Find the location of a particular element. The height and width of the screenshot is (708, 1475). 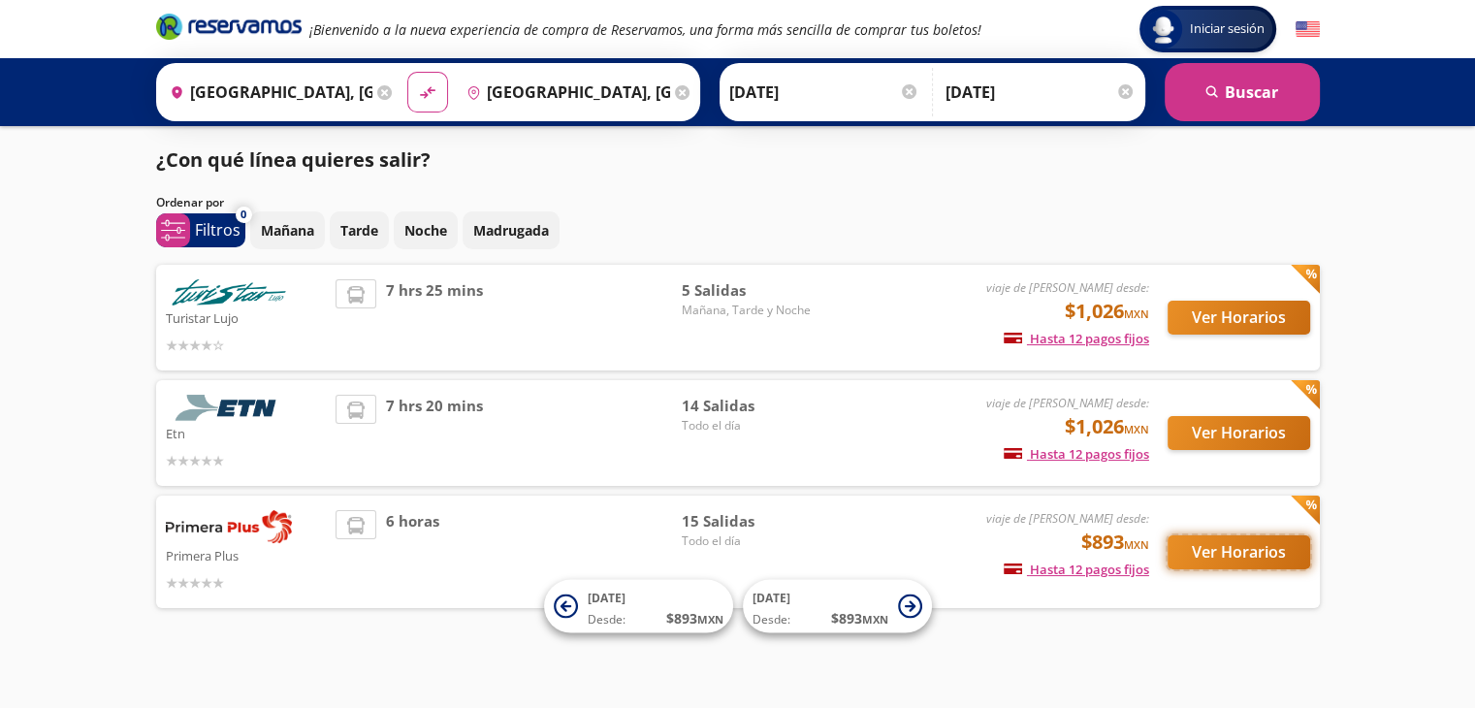

span: 5 Salidas is located at coordinates (750, 290).